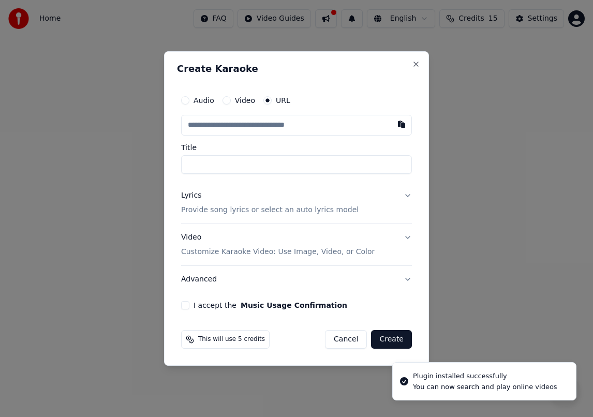  What do you see at coordinates (391, 339) in the screenshot?
I see `button: Create` at bounding box center [391, 339].